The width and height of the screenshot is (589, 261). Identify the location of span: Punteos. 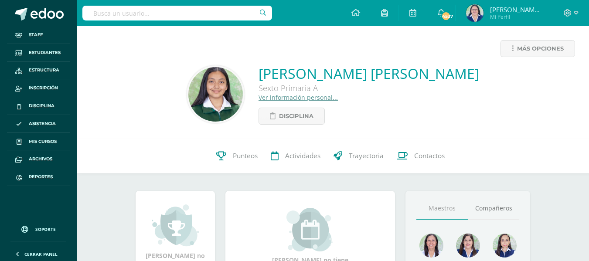
(245, 156).